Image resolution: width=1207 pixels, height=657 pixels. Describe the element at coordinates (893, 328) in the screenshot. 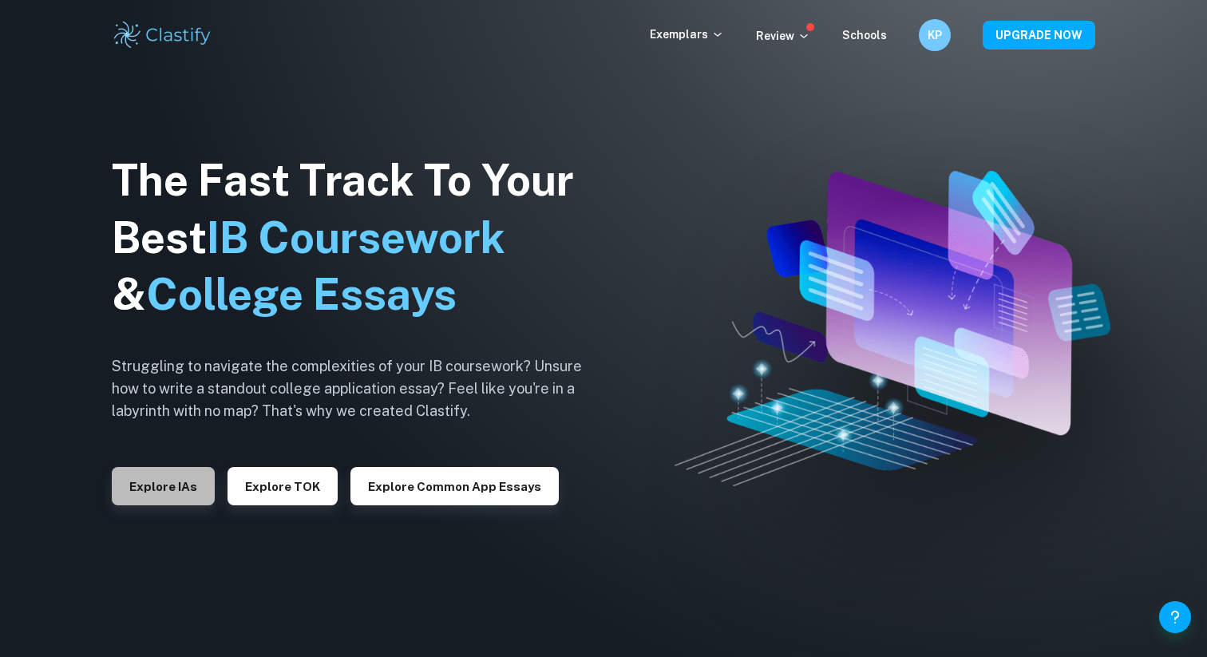

I see `img: Clastify hero` at that location.